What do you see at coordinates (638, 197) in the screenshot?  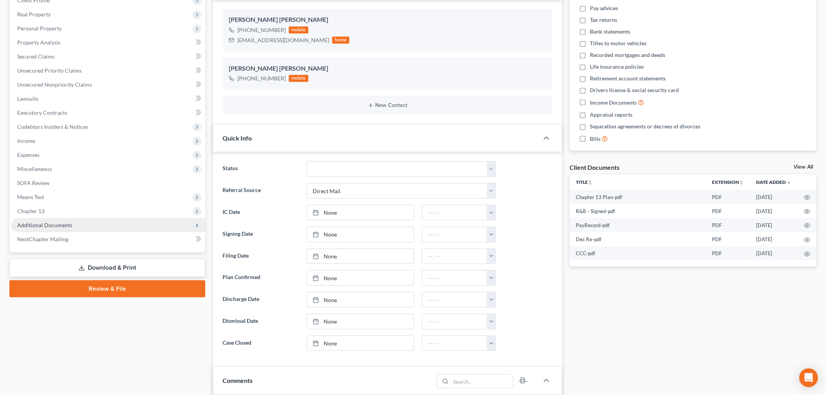 I see `td: Chapter 13 Plan-pdf` at bounding box center [638, 197].